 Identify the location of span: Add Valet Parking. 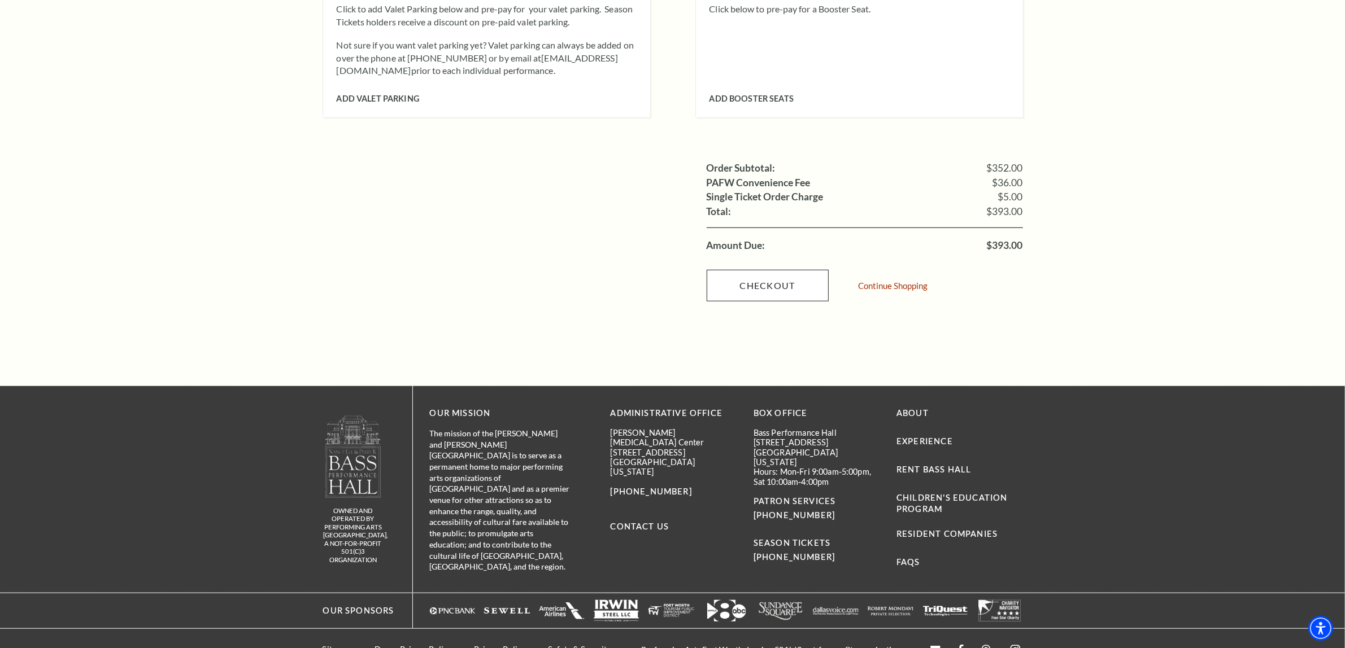
(378, 98).